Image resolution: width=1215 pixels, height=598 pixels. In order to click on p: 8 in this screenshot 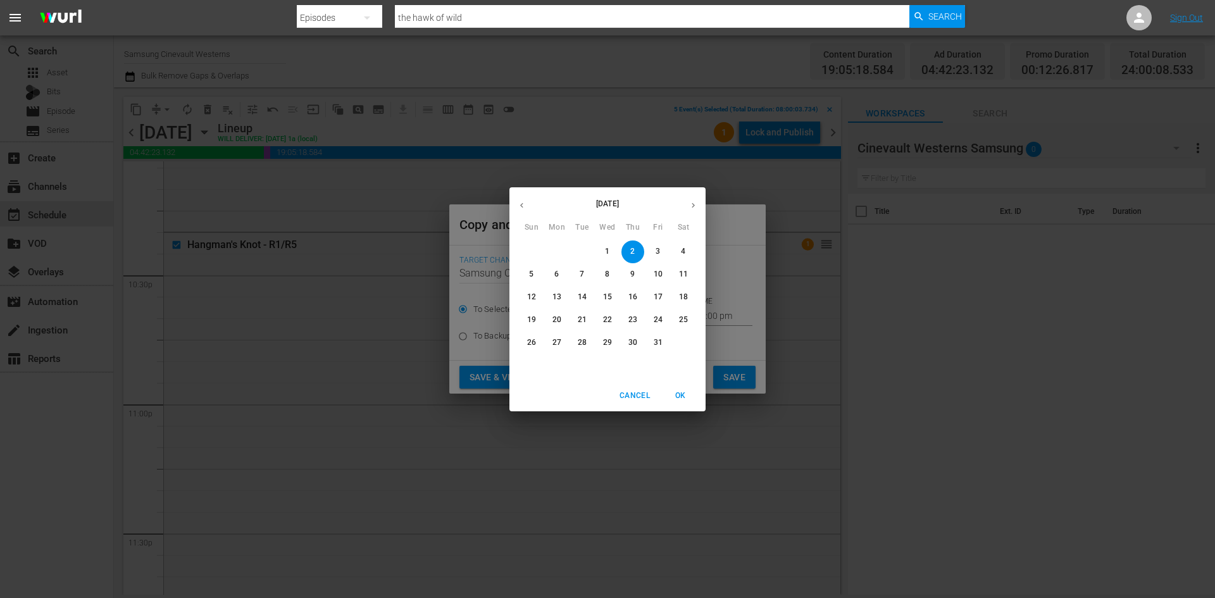, I will do `click(607, 274)`.